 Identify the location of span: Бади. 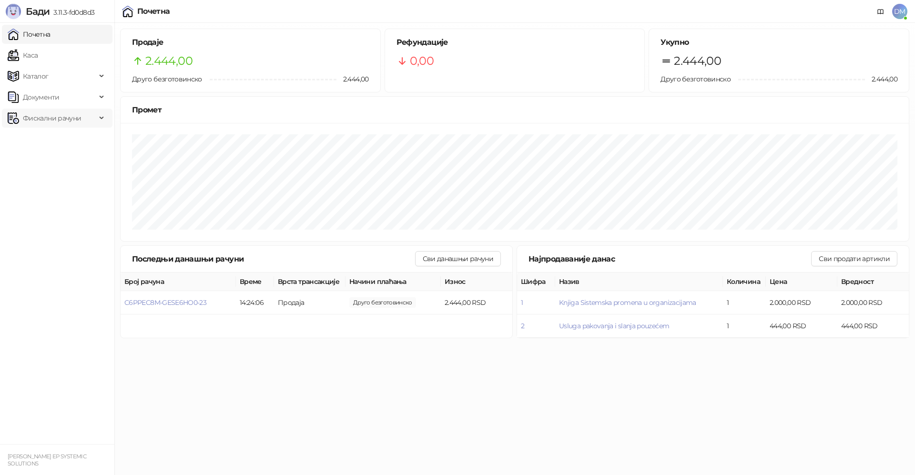
(38, 11).